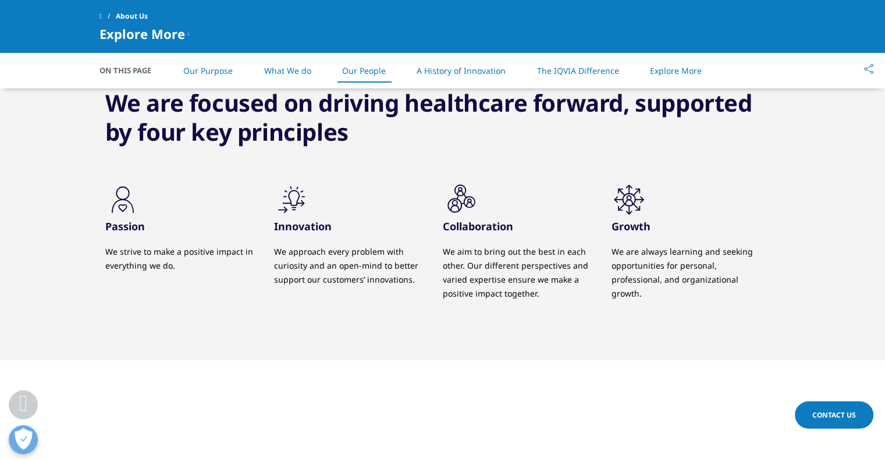  I want to click on h3: We are focused on driving healthcare forward, supported by four key principles, so click(443, 118).